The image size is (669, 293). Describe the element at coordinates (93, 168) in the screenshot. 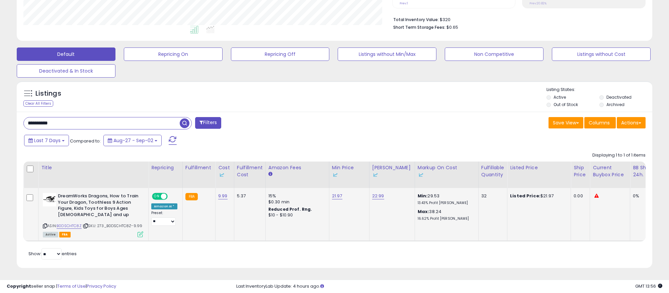

I see `div: Title` at that location.